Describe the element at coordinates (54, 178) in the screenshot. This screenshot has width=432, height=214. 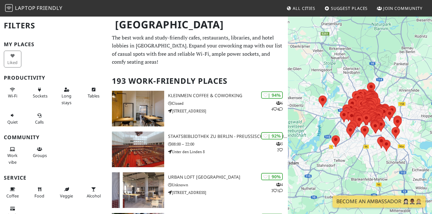
I see `h3: Service` at that location.